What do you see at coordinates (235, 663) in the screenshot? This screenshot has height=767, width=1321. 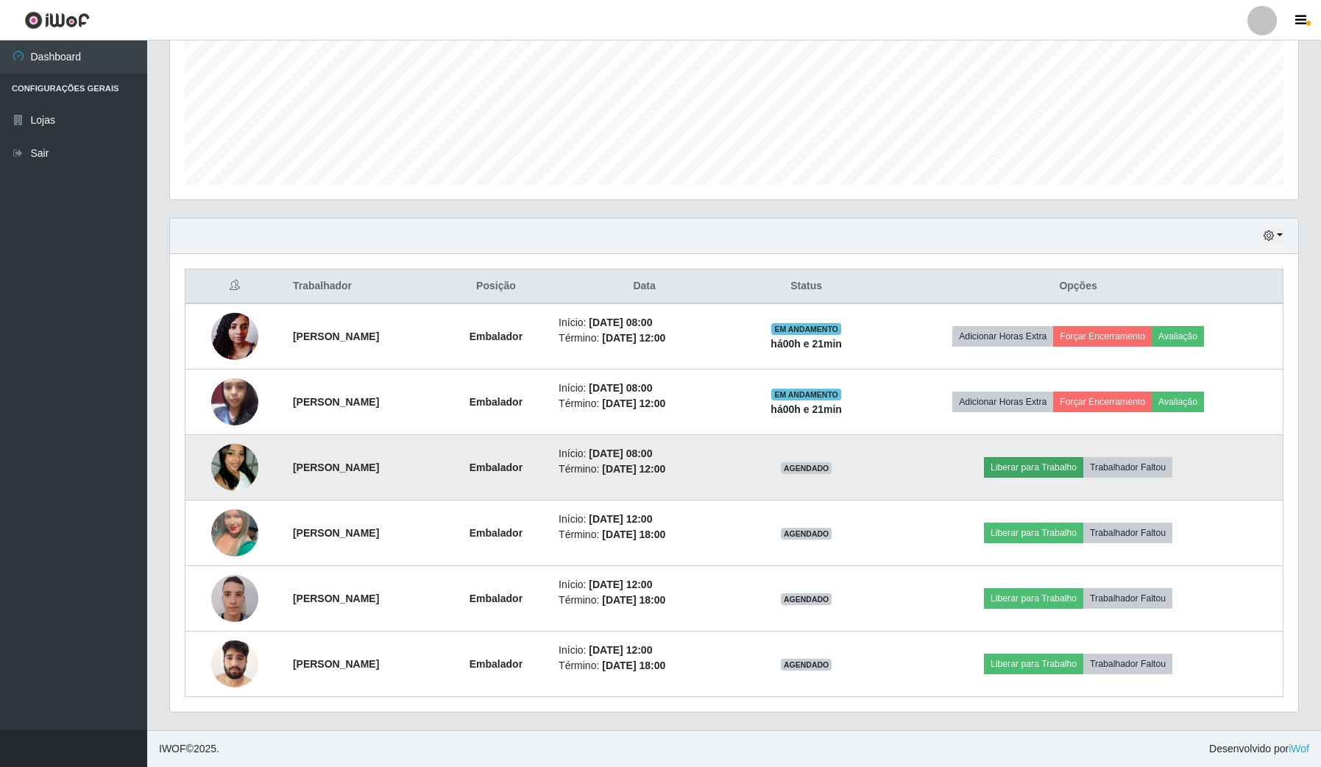 I see `img: 1753109015697.jpeg` at bounding box center [235, 663].